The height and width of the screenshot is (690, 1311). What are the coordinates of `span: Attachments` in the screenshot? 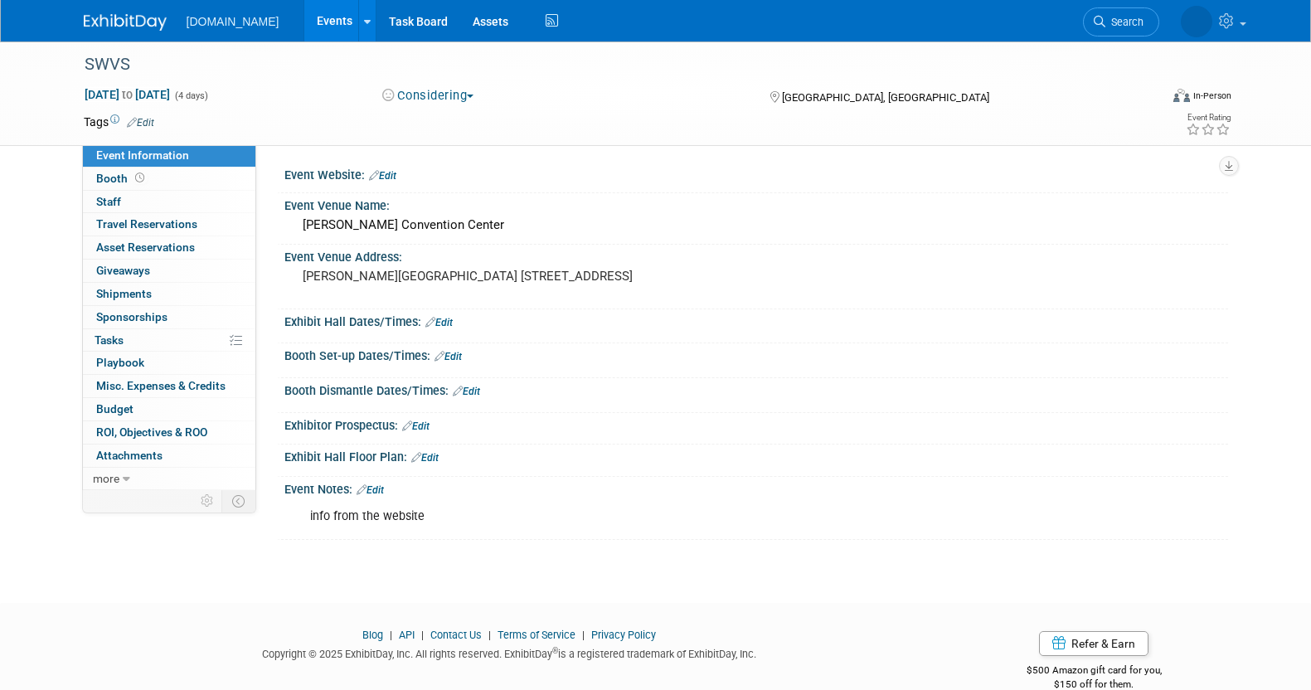 It's located at (129, 455).